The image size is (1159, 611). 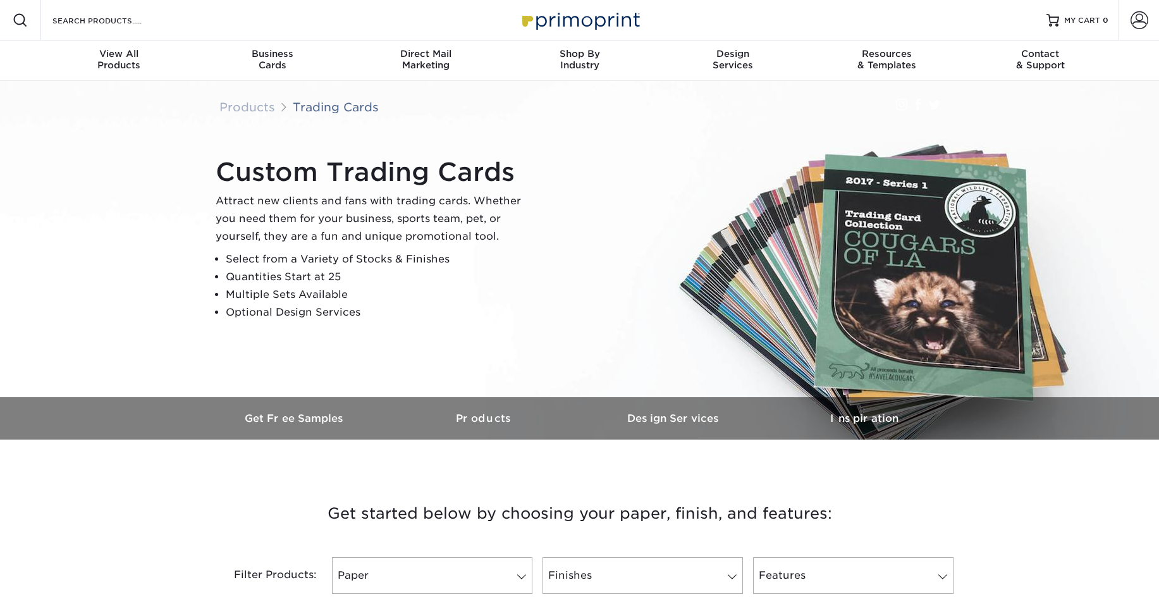 I want to click on span: Design, so click(x=733, y=54).